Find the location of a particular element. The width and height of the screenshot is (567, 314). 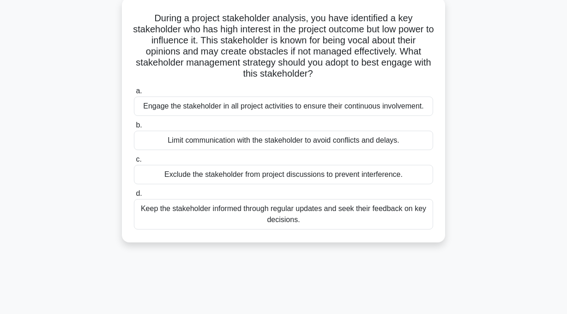

span: c. is located at coordinates (139, 159).